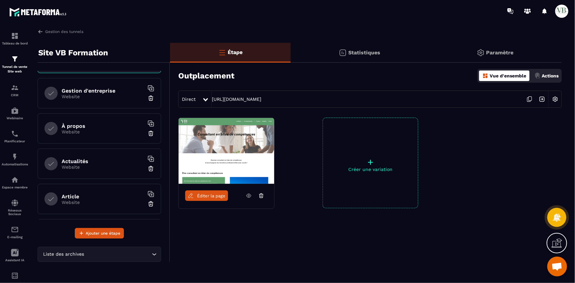 The width and height of the screenshot is (575, 283). What do you see at coordinates (542, 99) in the screenshot?
I see `img: arrow-next.bcc2205e.svg` at bounding box center [542, 99].